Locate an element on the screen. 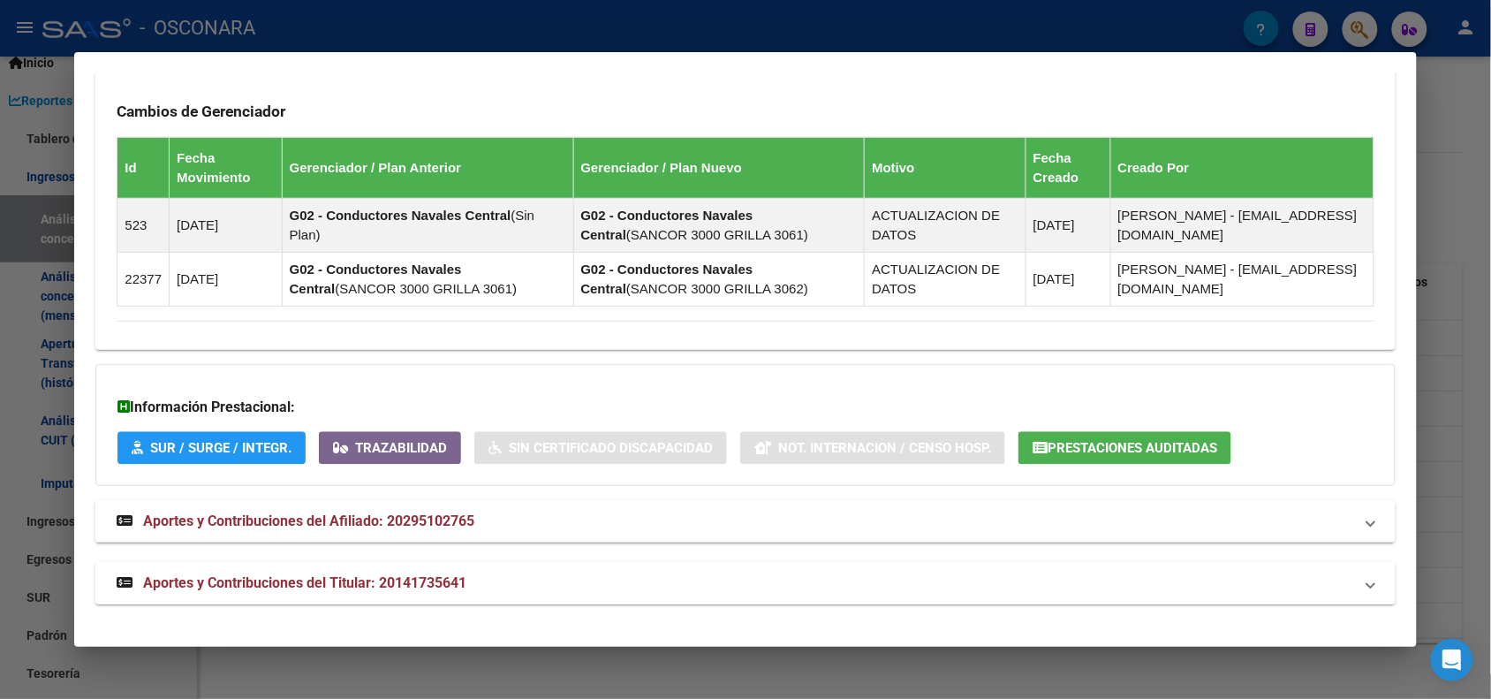 This screenshot has height=699, width=1491. th: Motivo is located at coordinates (945, 167).